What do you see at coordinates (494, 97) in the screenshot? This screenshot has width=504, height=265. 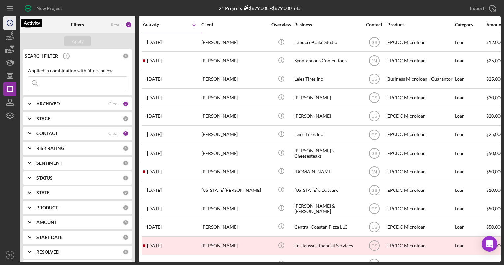 I see `span: $30,000` at bounding box center [494, 97].